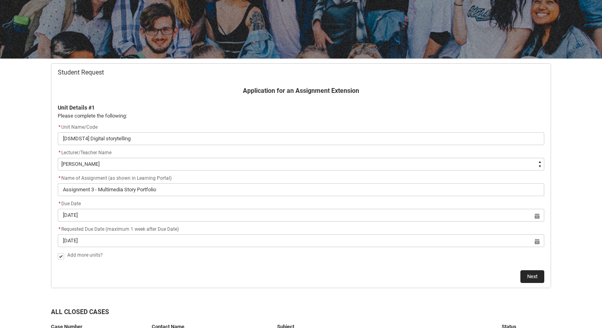 This screenshot has width=602, height=328. I want to click on span: Unit Name/Code, so click(78, 127).